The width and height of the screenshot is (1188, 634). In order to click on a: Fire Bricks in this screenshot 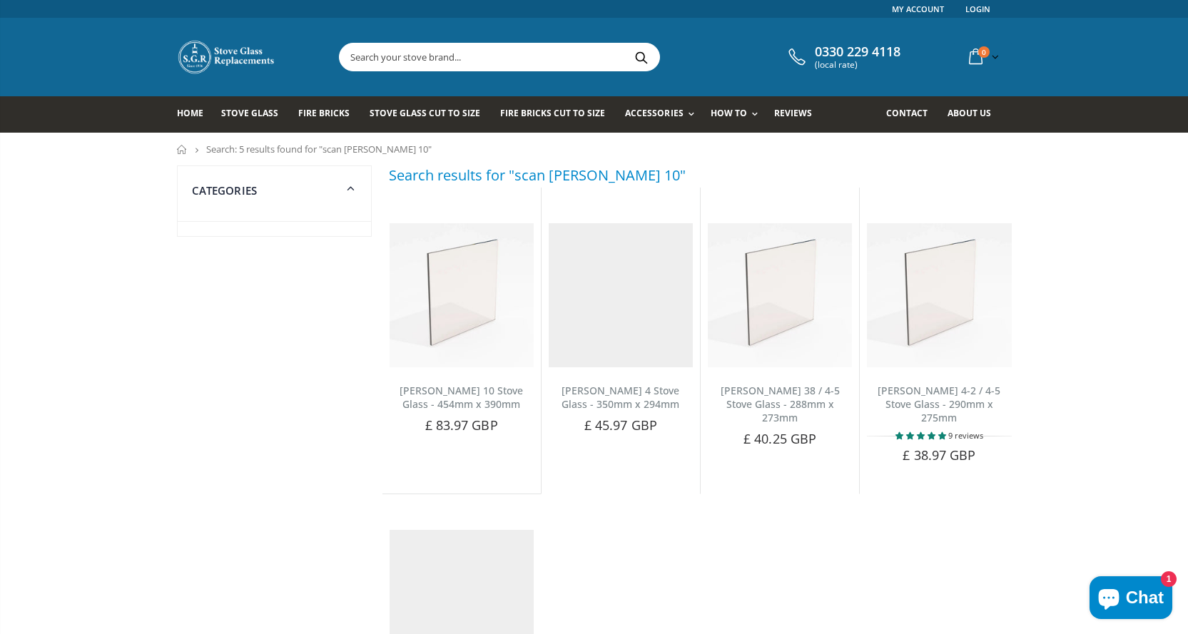, I will do `click(329, 114)`.